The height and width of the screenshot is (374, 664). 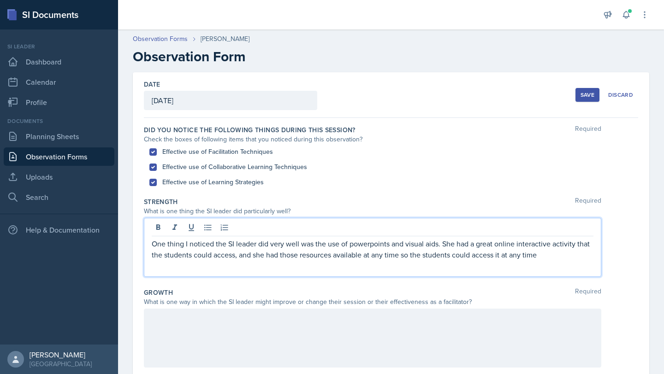 I want to click on div: What is one thing the SI leader did particularly well?, so click(x=372, y=211).